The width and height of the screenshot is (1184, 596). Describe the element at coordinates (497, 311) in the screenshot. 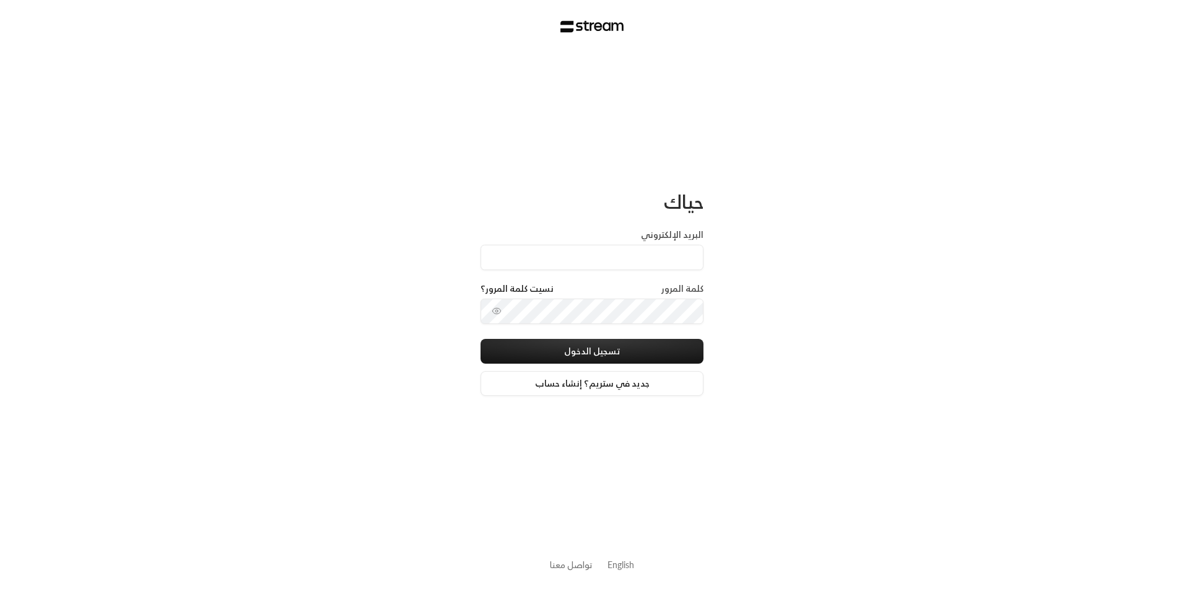

I see `button: toggle password visibility` at that location.